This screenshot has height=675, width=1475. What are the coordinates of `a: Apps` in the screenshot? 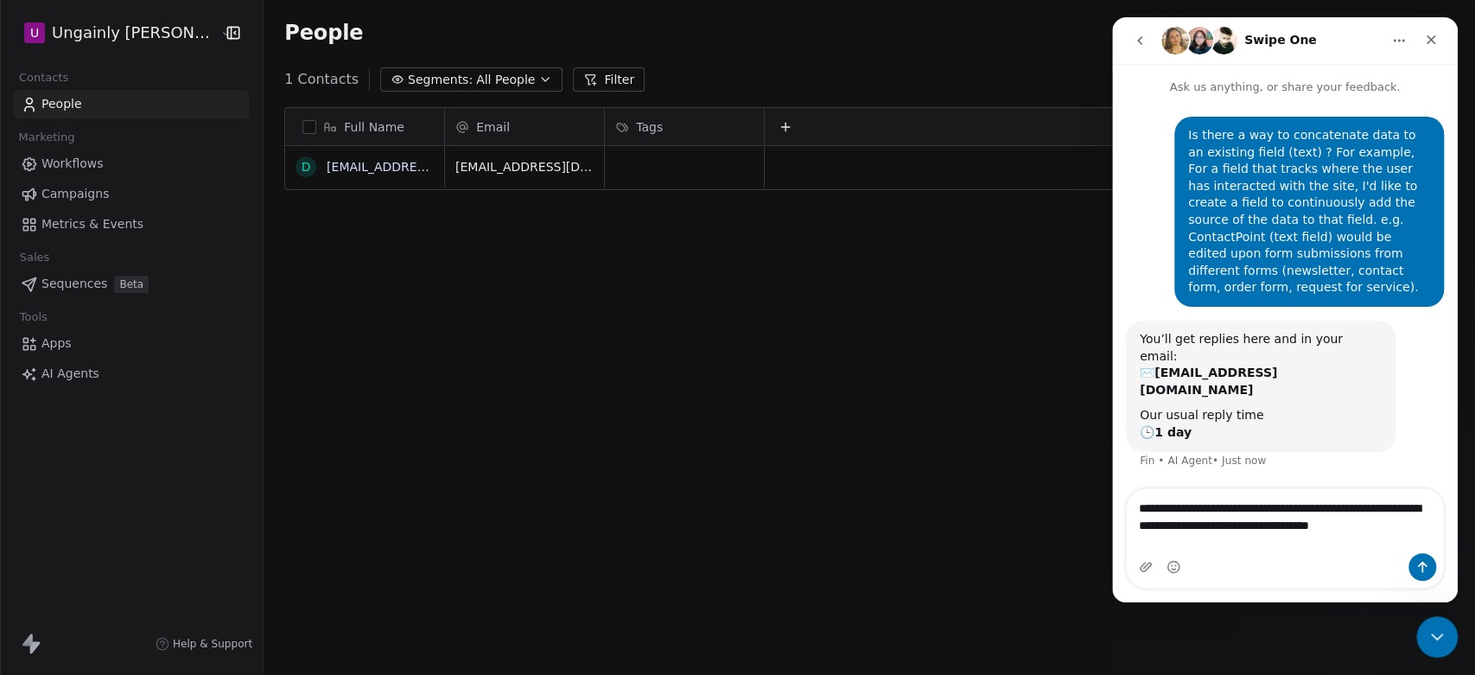 It's located at (131, 343).